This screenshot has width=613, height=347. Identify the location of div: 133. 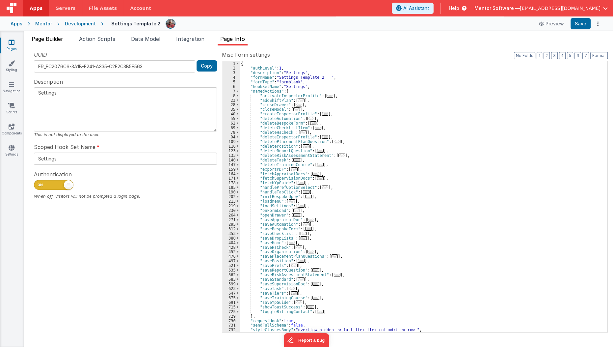
(231, 155).